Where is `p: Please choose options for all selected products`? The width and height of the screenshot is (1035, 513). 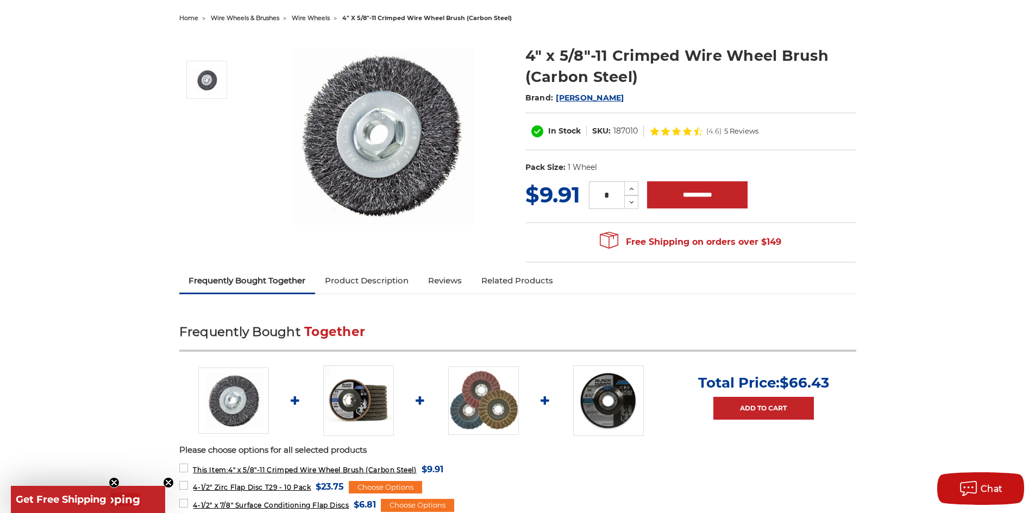
p: Please choose options for all selected products is located at coordinates (518, 450).